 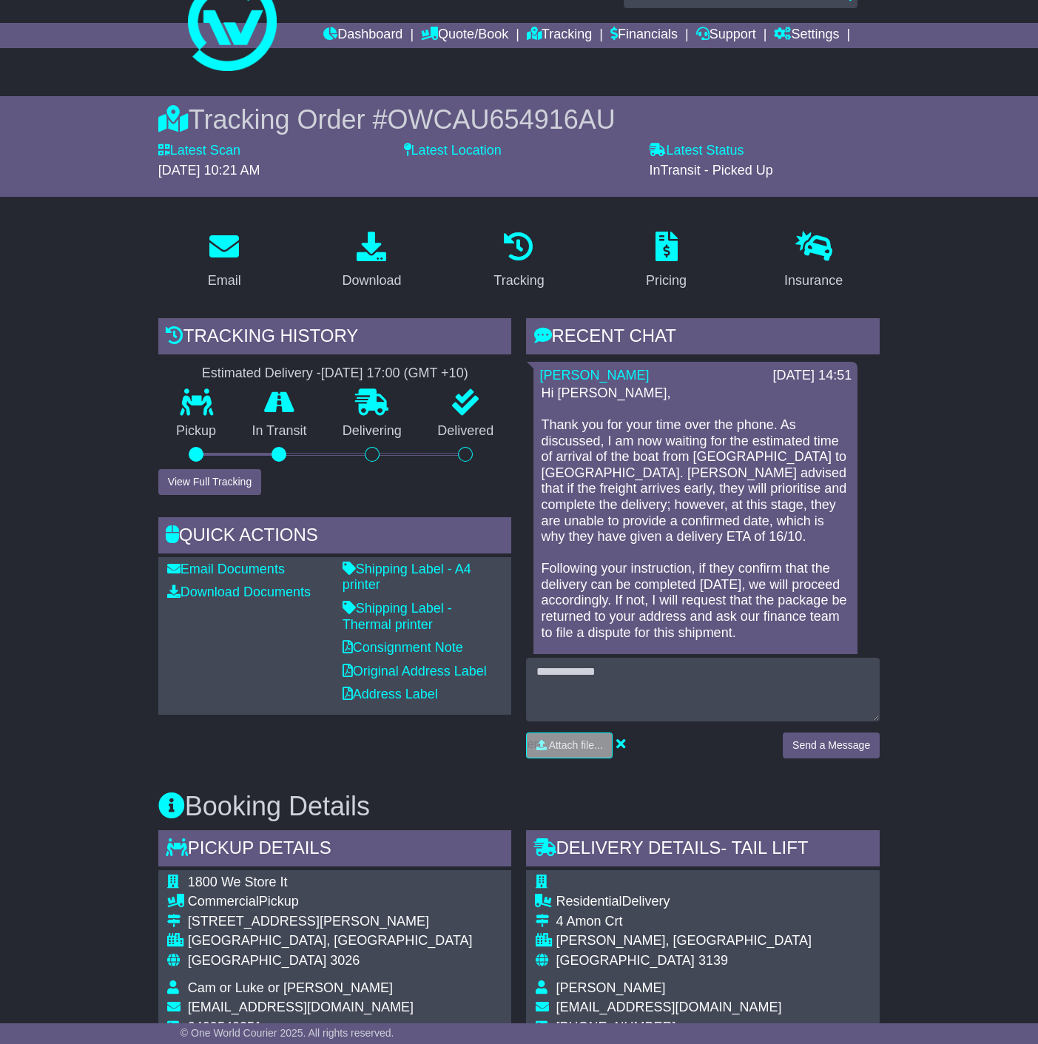 I want to click on div: Pickup Details, so click(x=335, y=850).